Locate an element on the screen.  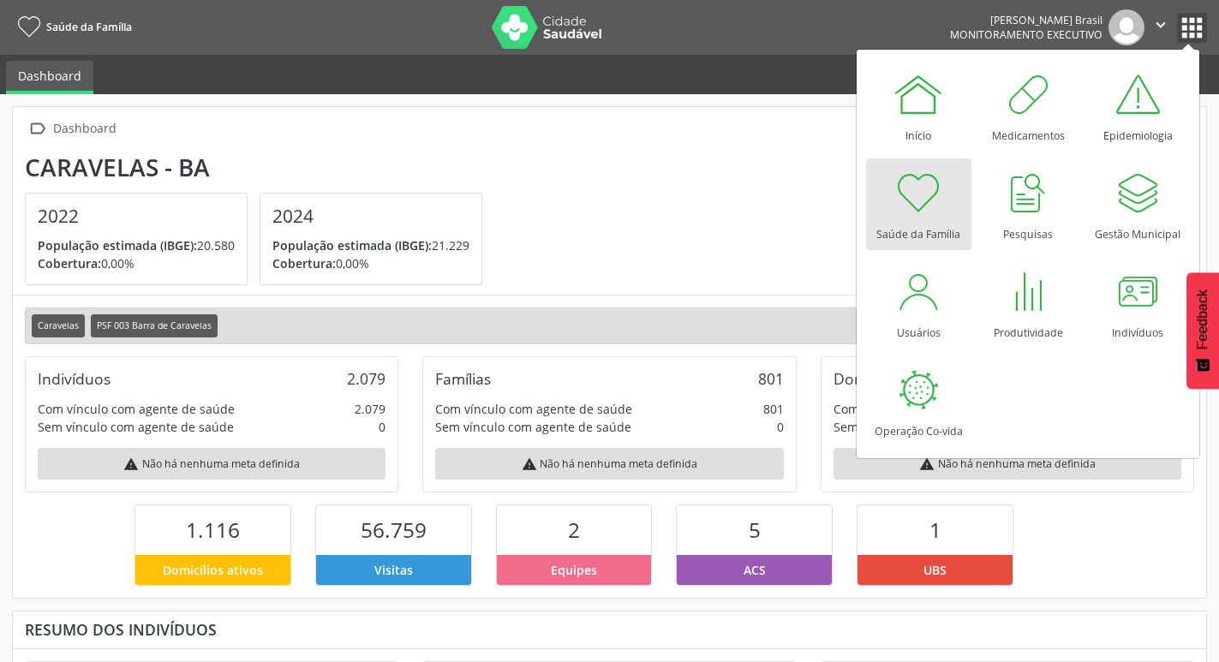
a: Gestão Municipal is located at coordinates (1137, 204).